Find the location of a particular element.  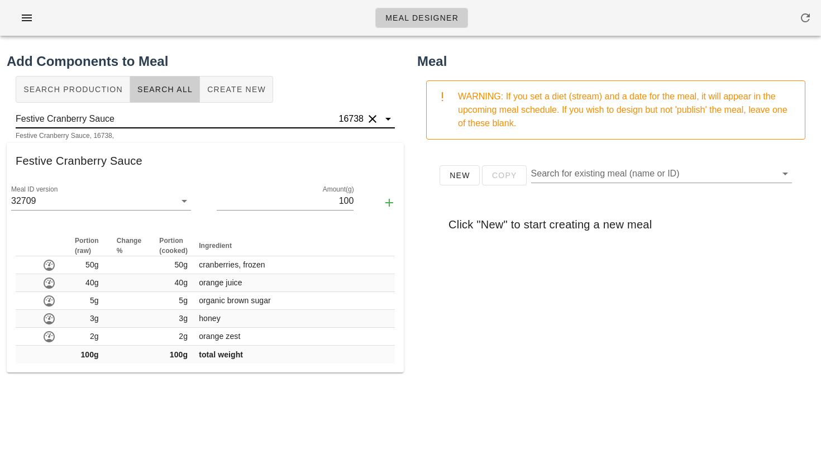

div: Meal ID version32709 is located at coordinates (101, 201).